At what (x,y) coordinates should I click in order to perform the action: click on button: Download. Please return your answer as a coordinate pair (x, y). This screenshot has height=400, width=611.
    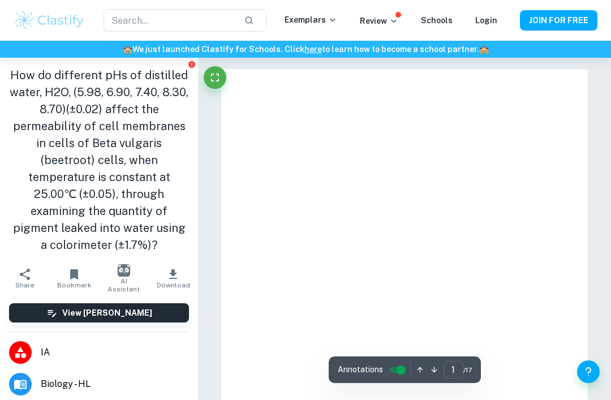
    Looking at the image, I should click on (174, 278).